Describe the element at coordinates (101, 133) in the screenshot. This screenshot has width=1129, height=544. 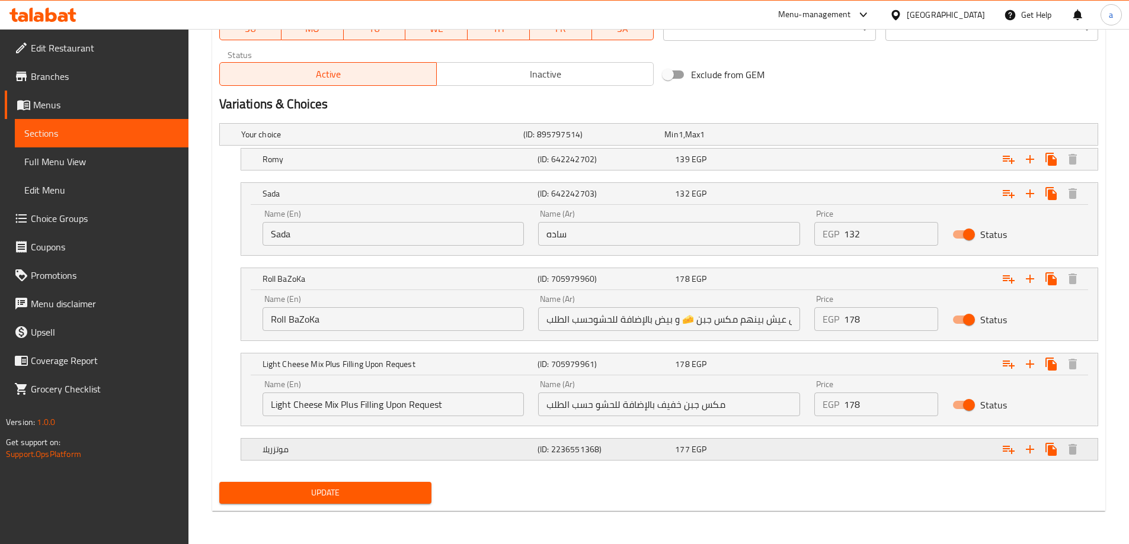
I see `a: Sections` at that location.